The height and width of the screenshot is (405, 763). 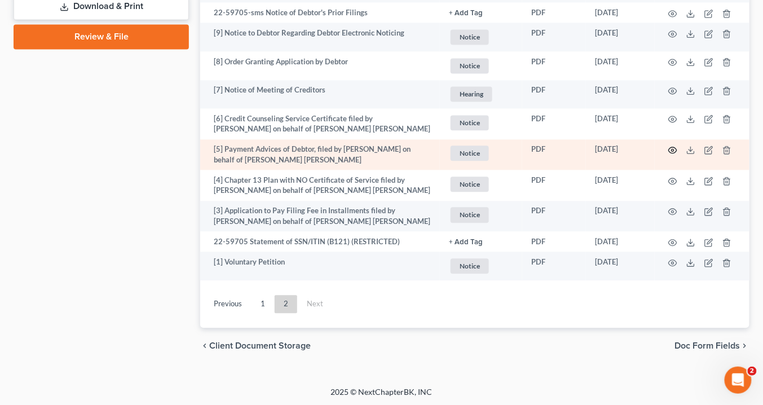 I want to click on a: Previous, so click(x=228, y=304).